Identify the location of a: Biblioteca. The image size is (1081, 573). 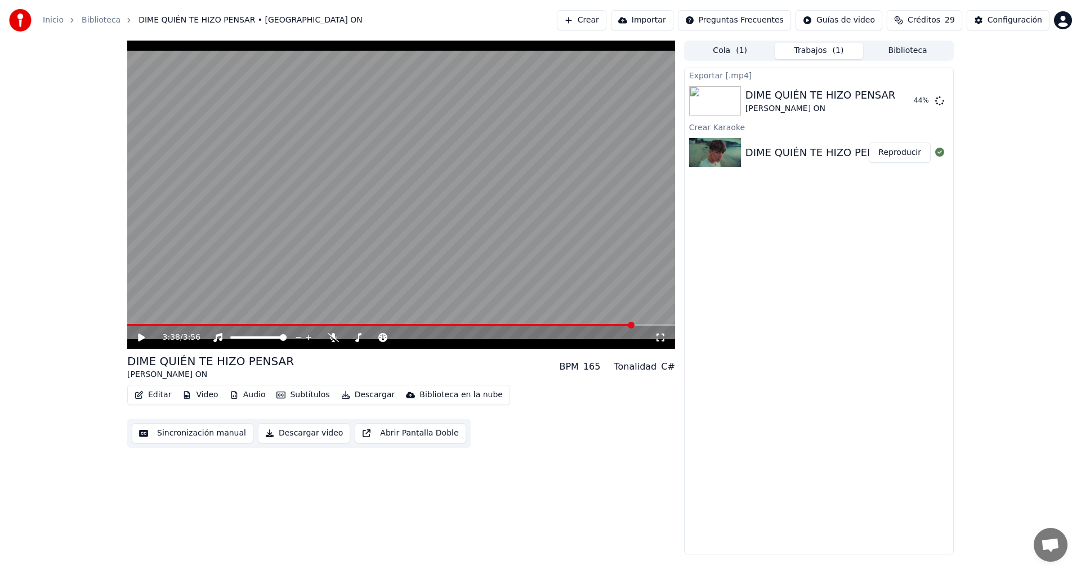
(101, 20).